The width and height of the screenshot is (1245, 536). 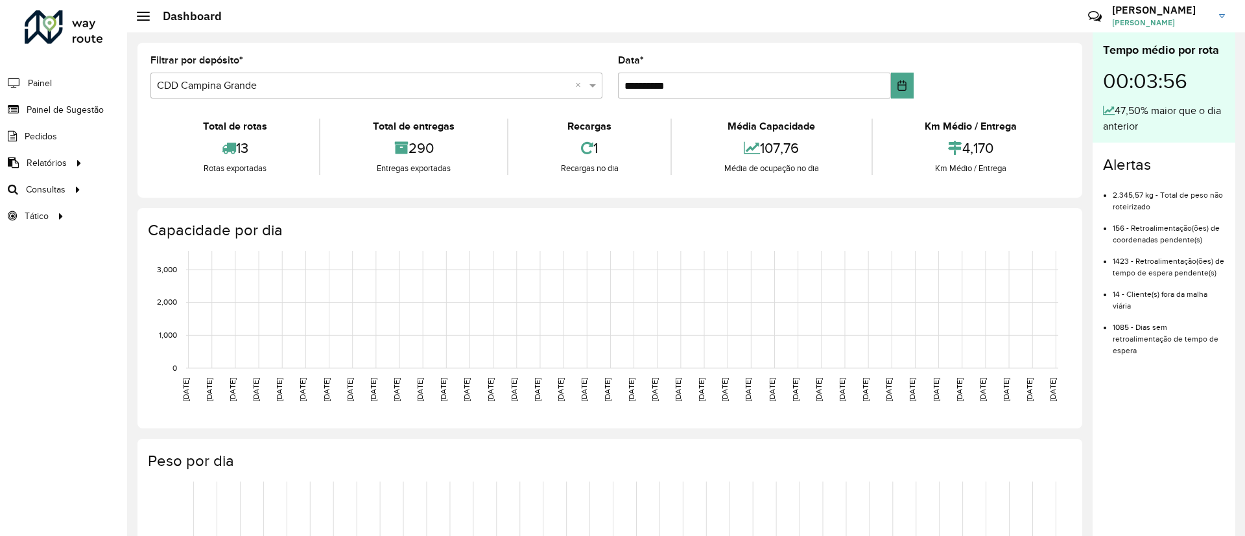 I want to click on li: 2.345,57 kg - Total de peso não roteirizado, so click(x=1169, y=196).